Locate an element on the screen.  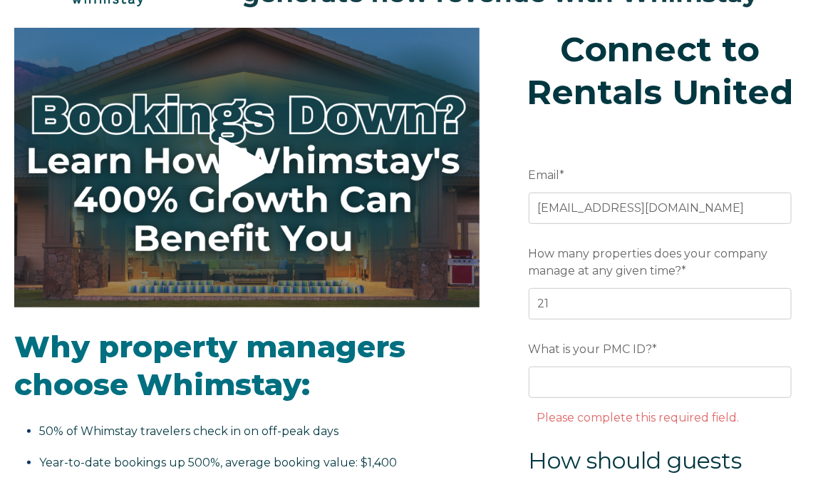
span: Year-to-date bookings up 500%, average booking value: $1,400 is located at coordinates (218, 462).